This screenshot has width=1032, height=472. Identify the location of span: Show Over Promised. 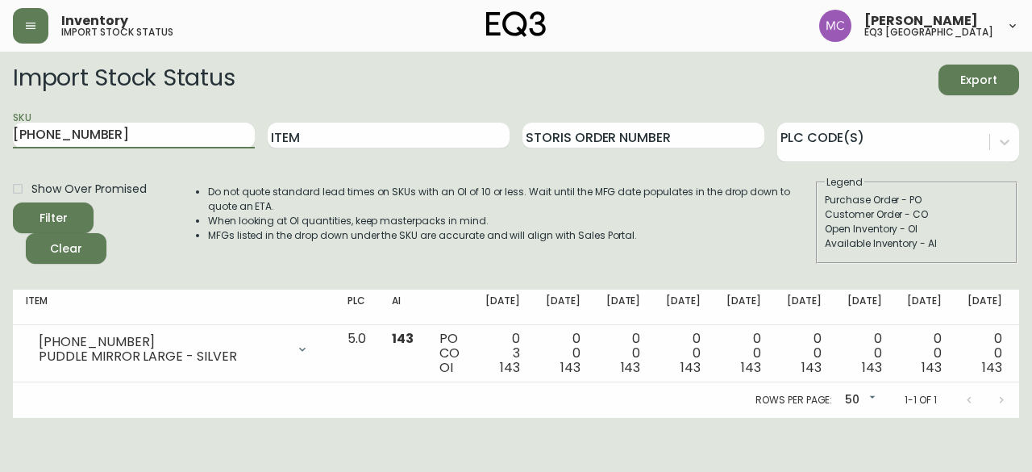
(89, 189).